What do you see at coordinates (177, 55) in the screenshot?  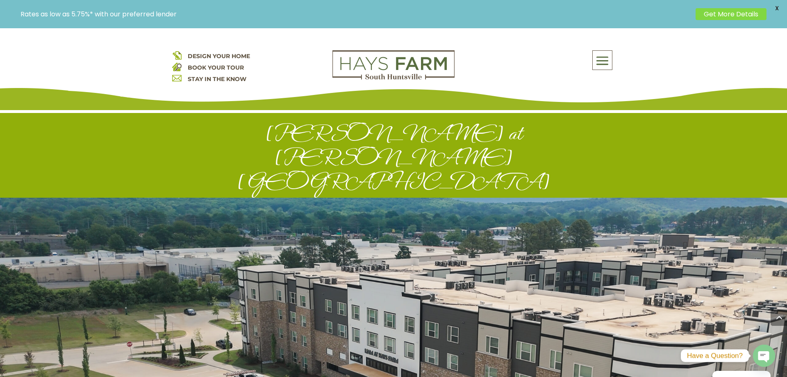 I see `img: design your home` at bounding box center [177, 55].